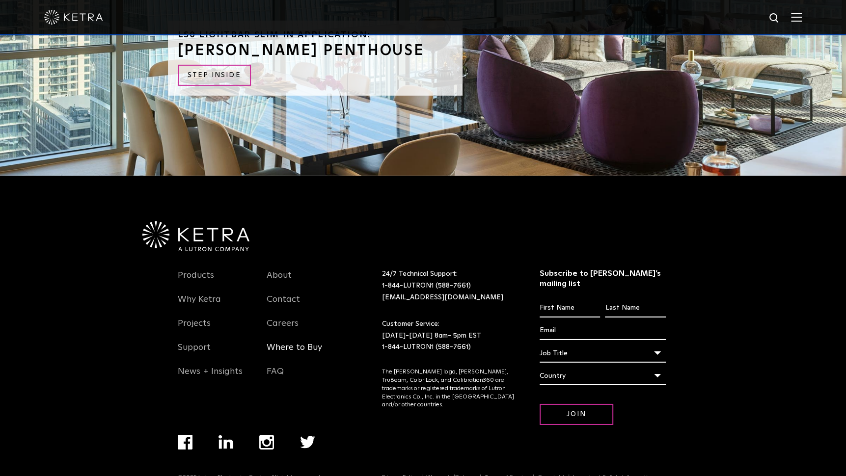 This screenshot has height=476, width=846. Describe the element at coordinates (577, 415) in the screenshot. I see `input: Join` at that location.